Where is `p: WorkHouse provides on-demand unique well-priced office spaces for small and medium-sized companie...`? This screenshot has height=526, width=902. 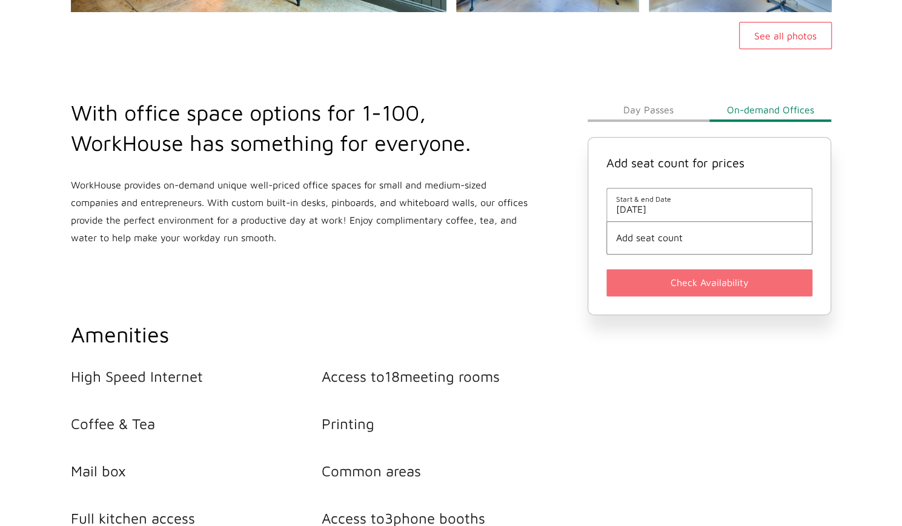
p: WorkHouse provides on-demand unique well-priced office spaces for small and medium-sized companie... is located at coordinates (301, 212).